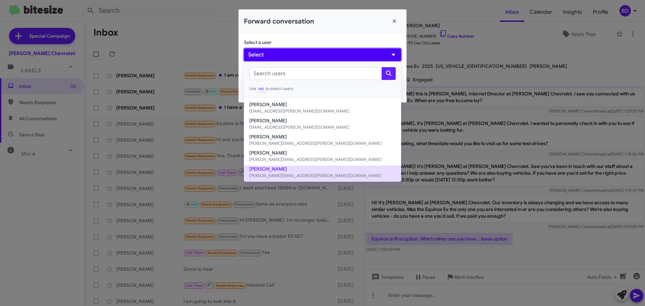  Describe the element at coordinates (323, 55) in the screenshot. I see `button: Select` at that location.